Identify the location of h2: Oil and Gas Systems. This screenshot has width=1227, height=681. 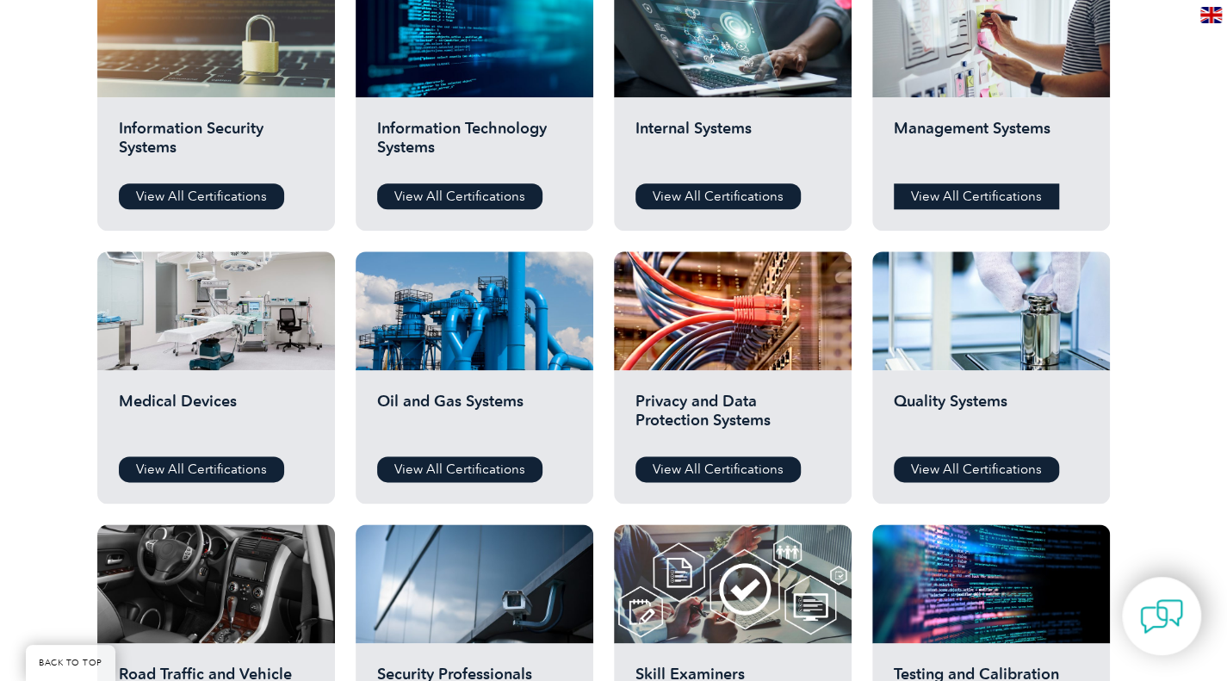
(474, 418).